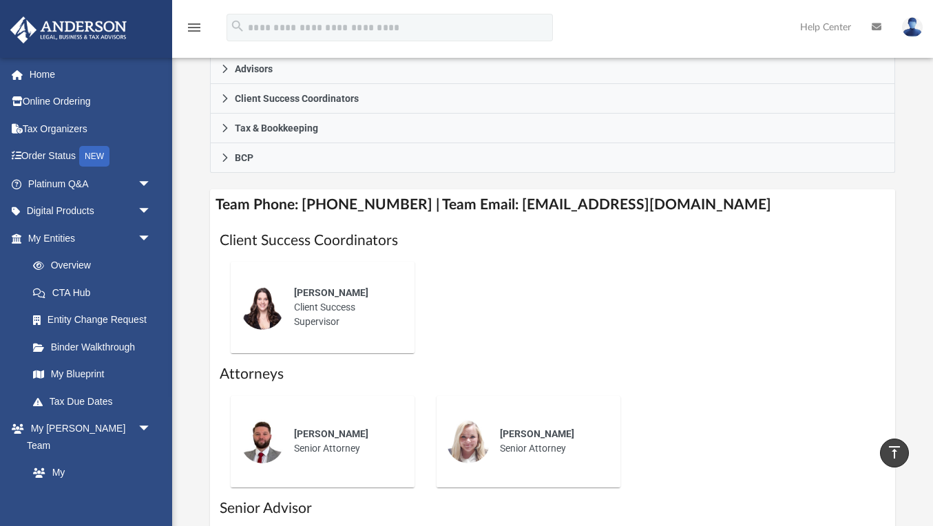 Image resolution: width=933 pixels, height=526 pixels. Describe the element at coordinates (194, 31) in the screenshot. I see `a: menu` at that location.